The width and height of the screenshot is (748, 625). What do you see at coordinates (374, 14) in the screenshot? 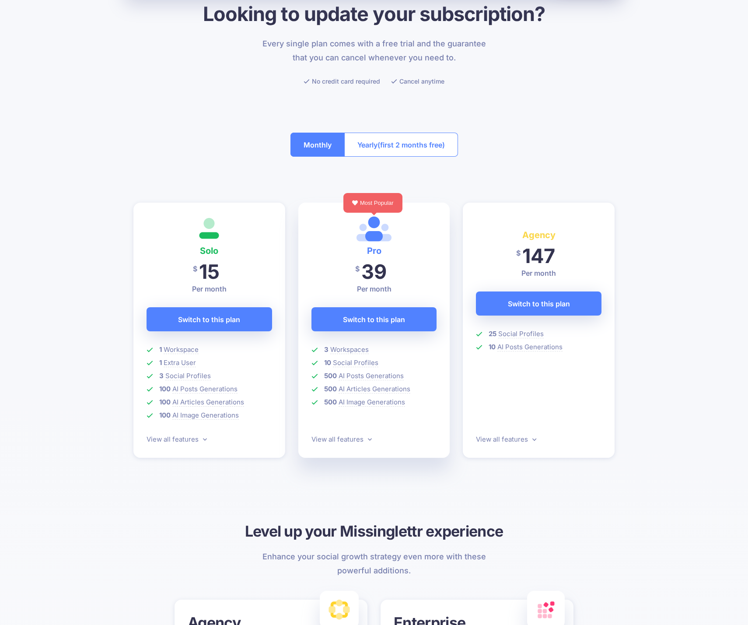
I see `h1: Looking to update your subscription?` at bounding box center [374, 14].